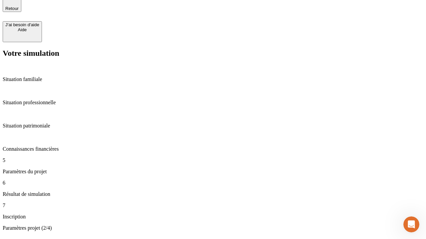  I want to click on h2: Votre simulation, so click(213, 53).